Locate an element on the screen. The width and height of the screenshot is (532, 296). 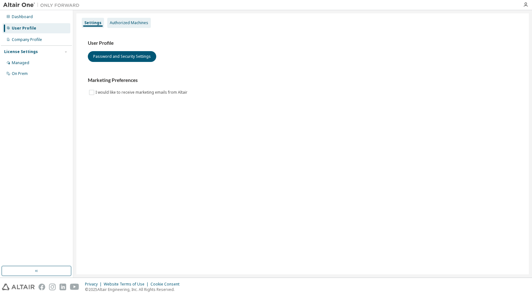
button: Password and Security Settings is located at coordinates (122, 57).